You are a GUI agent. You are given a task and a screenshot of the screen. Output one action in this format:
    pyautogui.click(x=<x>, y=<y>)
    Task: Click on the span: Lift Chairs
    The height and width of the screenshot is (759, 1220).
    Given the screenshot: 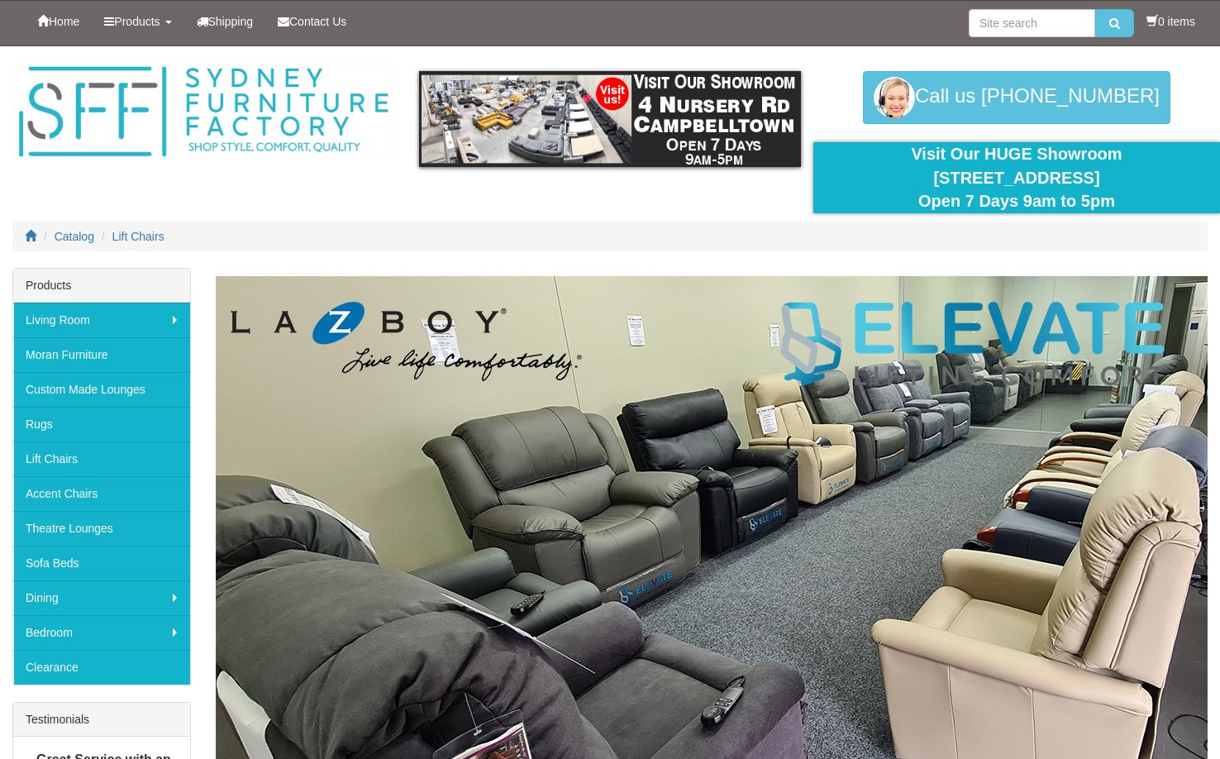 What is the action you would take?
    pyautogui.click(x=138, y=236)
    